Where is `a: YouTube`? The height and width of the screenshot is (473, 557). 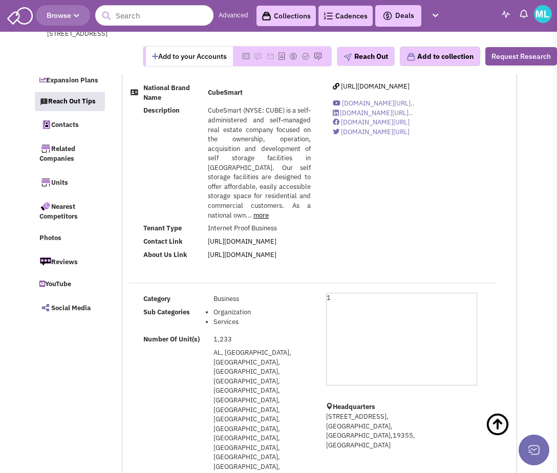
a: YouTube is located at coordinates (70, 285).